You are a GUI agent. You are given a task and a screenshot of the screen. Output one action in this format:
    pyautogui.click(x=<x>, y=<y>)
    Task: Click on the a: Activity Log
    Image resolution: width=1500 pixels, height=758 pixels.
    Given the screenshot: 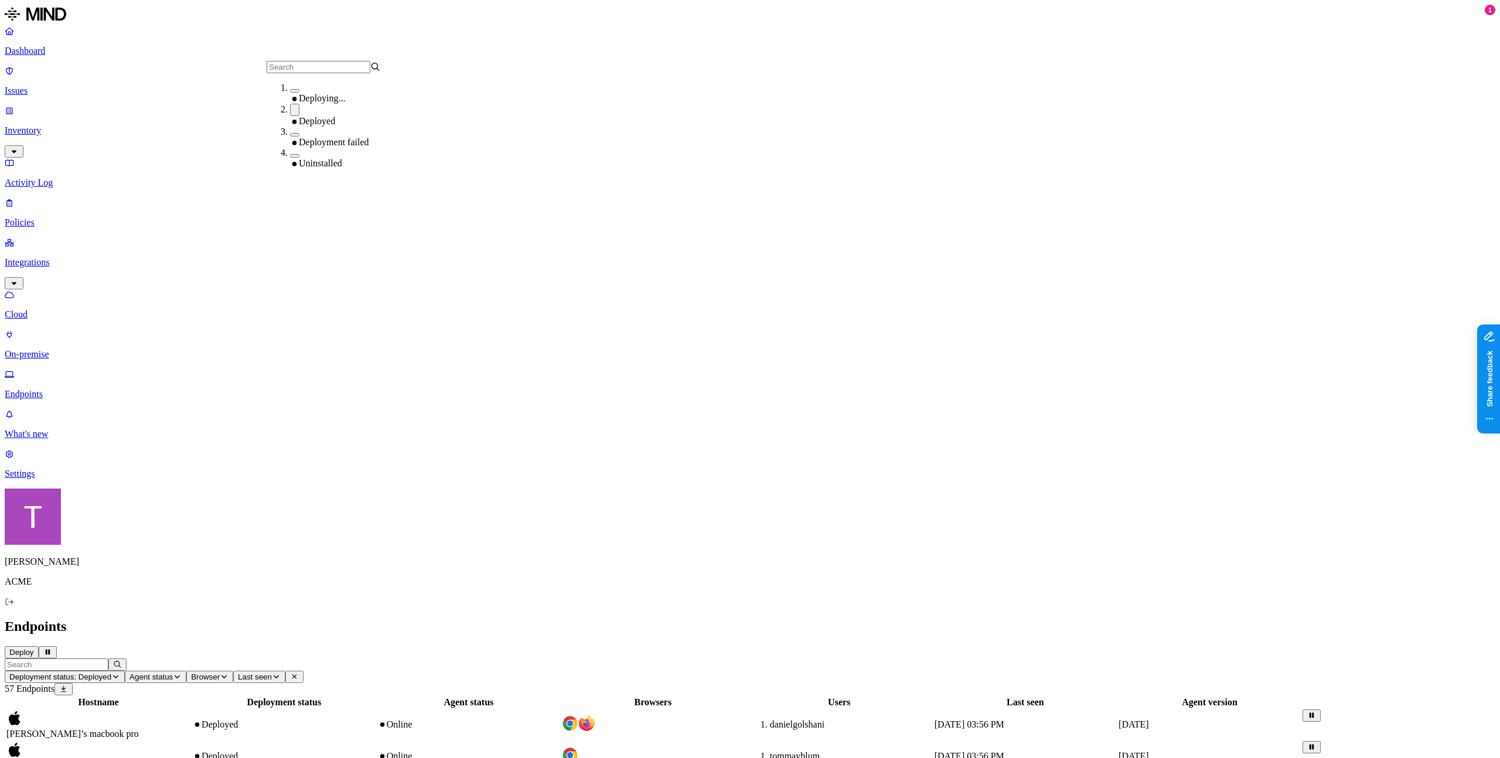 What is the action you would take?
    pyautogui.click(x=750, y=173)
    